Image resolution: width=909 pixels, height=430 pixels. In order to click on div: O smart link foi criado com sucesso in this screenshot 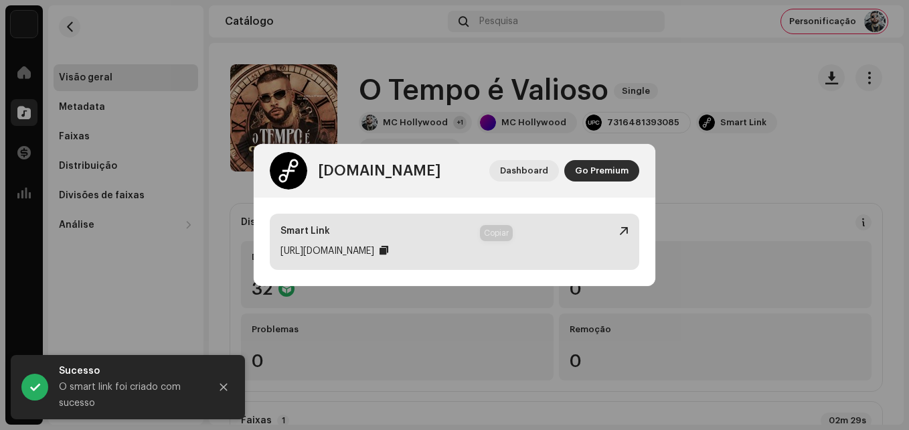, I will do `click(129, 395)`.